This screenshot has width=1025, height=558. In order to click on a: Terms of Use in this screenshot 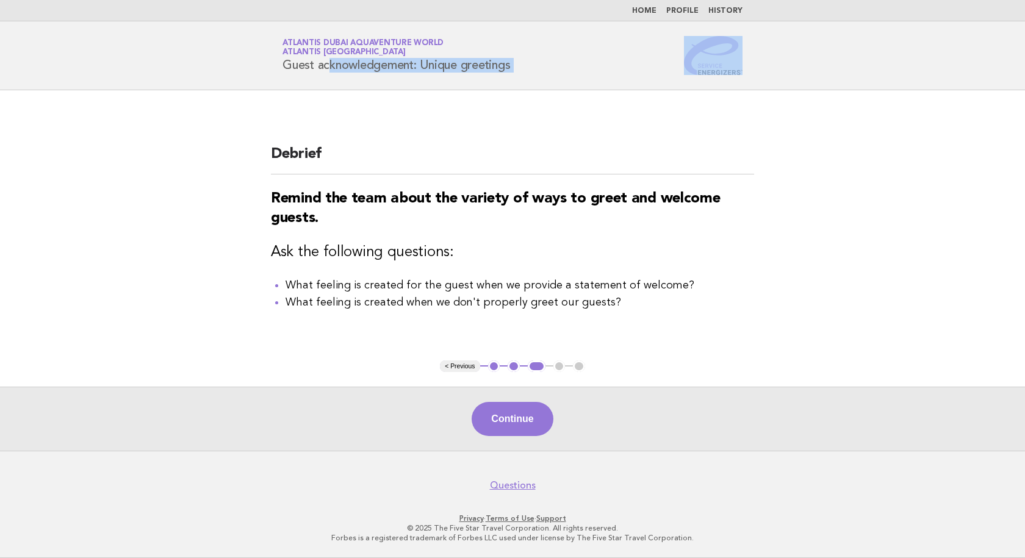, I will do `click(510, 518)`.